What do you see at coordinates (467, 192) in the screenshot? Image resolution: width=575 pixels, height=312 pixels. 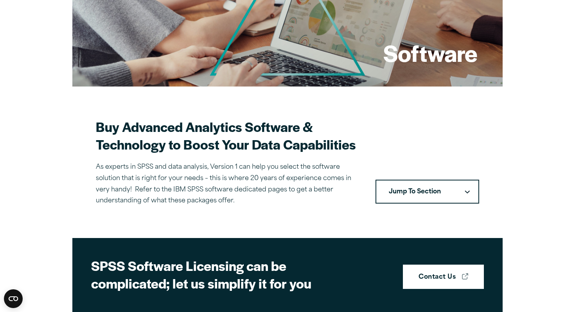 I see `svg: Downward pointing chevron` at bounding box center [467, 192].